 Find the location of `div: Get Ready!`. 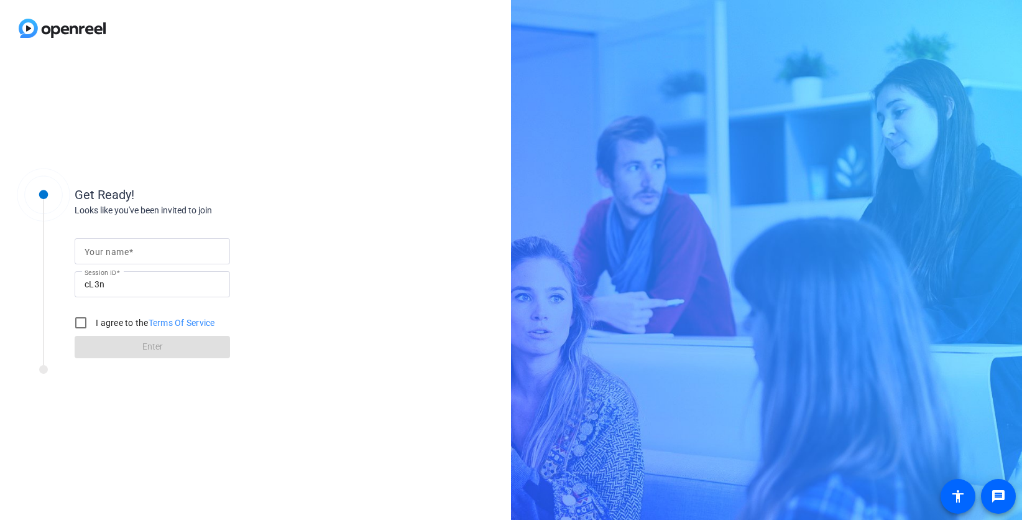

div: Get Ready! is located at coordinates (199, 195).